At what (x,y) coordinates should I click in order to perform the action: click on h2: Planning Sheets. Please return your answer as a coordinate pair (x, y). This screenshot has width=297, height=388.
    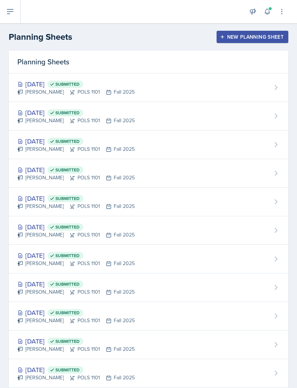
    Looking at the image, I should click on (40, 37).